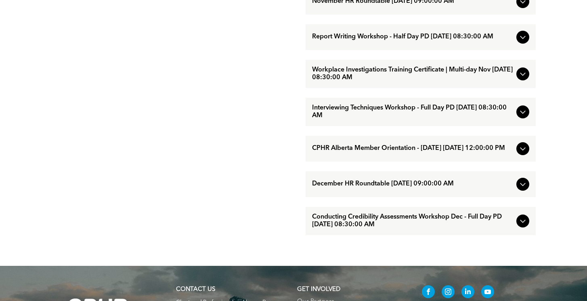 Image resolution: width=587 pixels, height=301 pixels. What do you see at coordinates (318, 289) in the screenshot?
I see `span: GET INVOLVED` at bounding box center [318, 289].